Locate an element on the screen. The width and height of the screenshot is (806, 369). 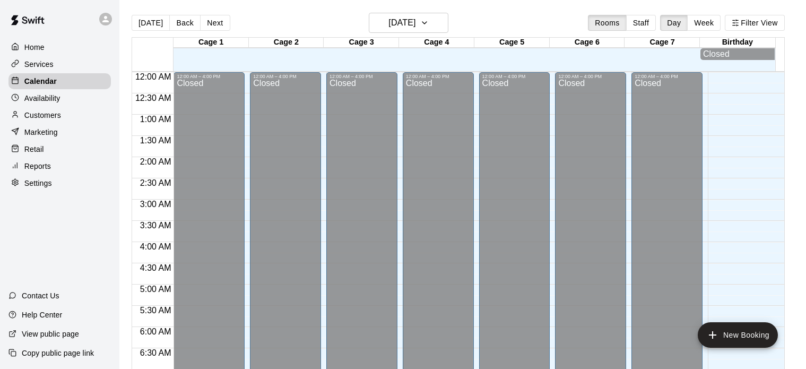
a: Customers is located at coordinates (59, 115).